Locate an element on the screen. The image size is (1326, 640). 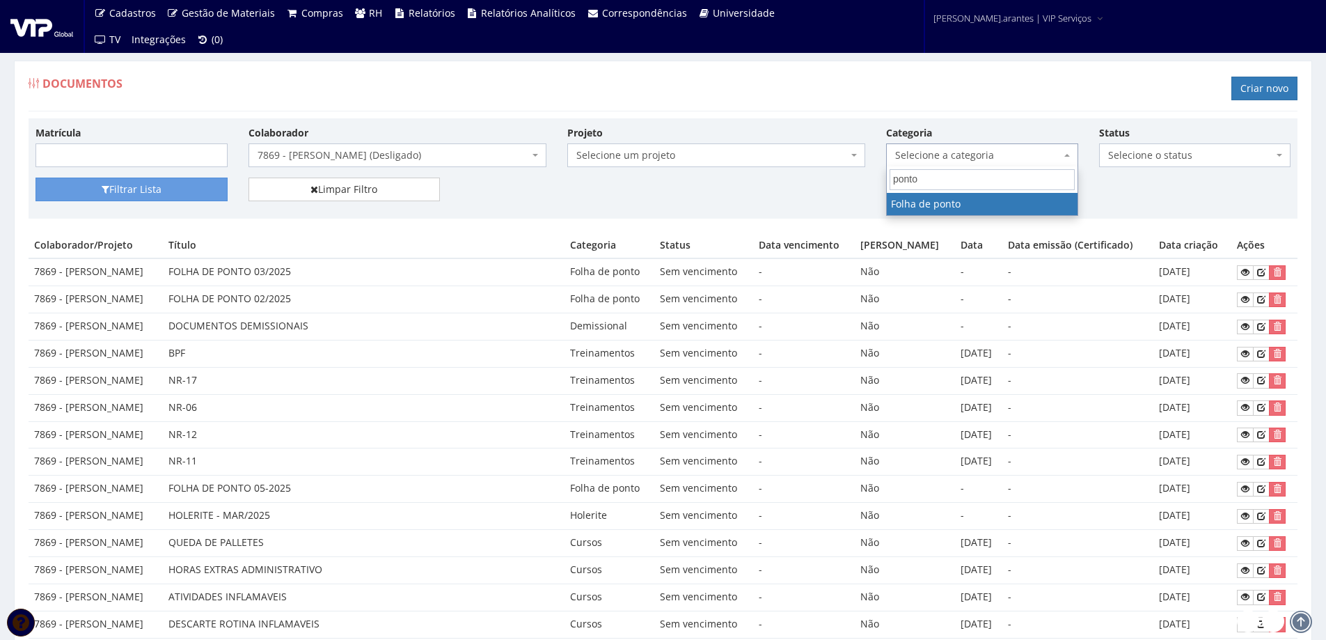
button: Filtrar Lista is located at coordinates (132, 189).